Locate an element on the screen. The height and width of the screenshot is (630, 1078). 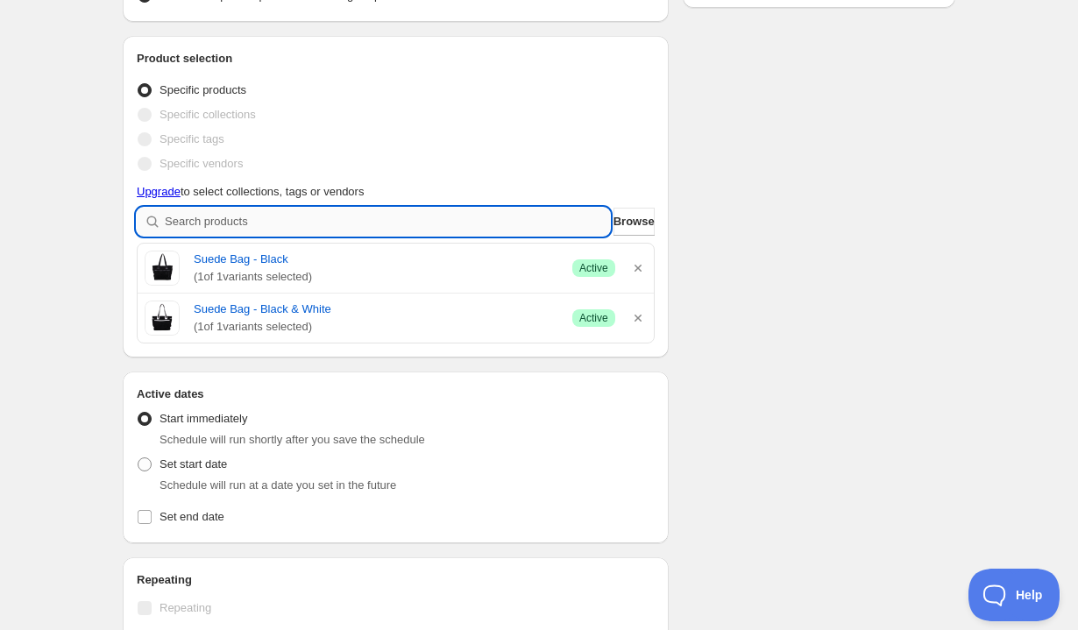
p: to select collections, tags or vendors is located at coordinates (395, 192).